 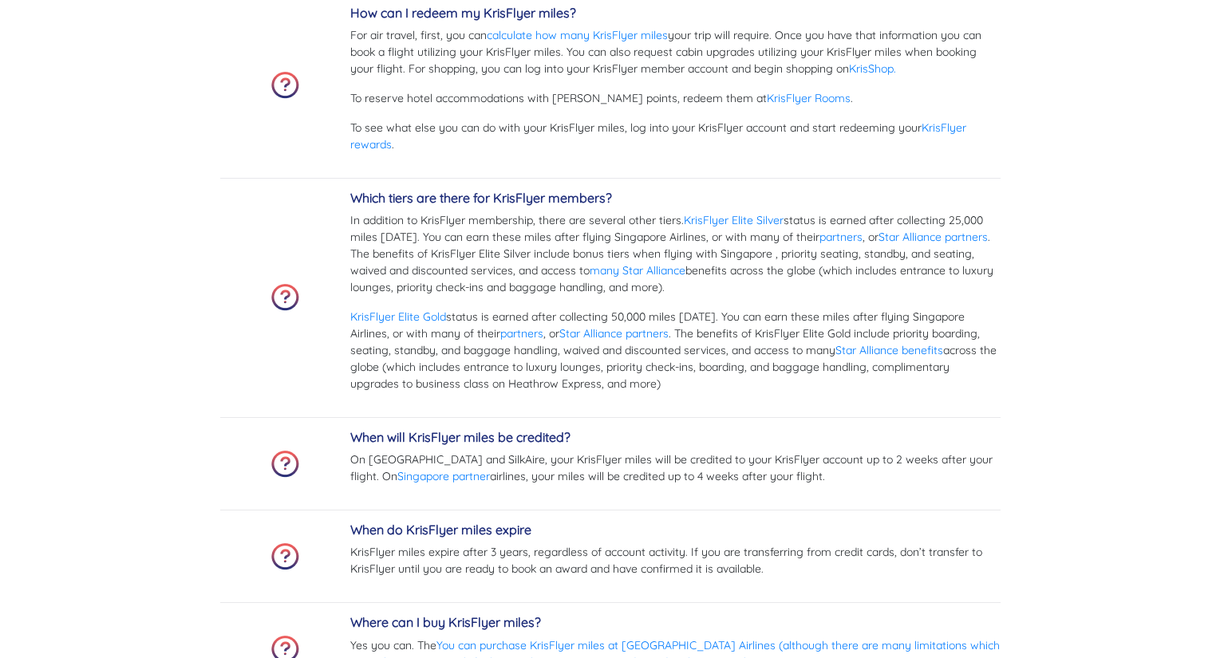 I want to click on a: KrisShop., so click(x=872, y=69).